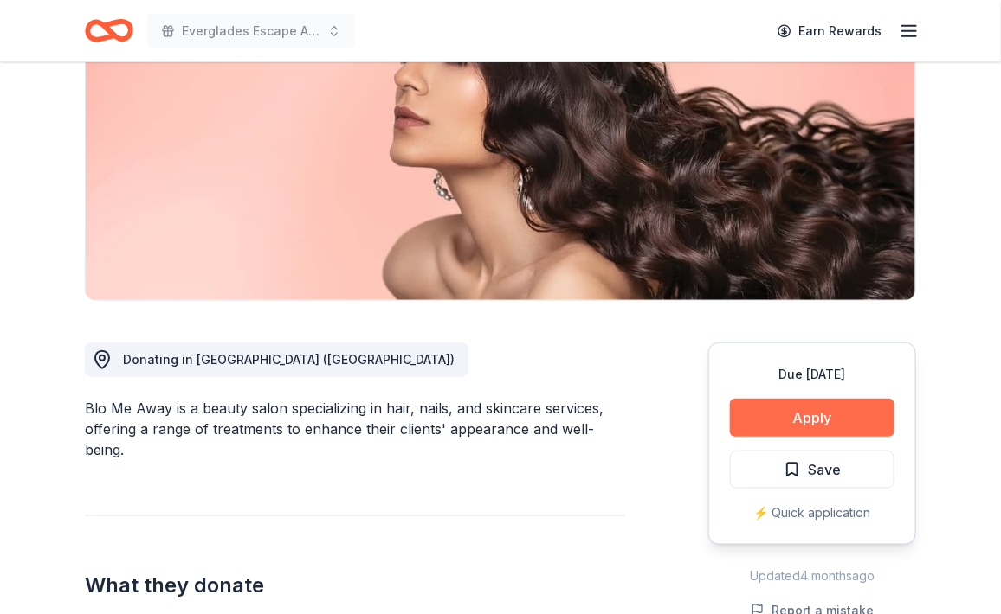 This screenshot has width=1001, height=614. I want to click on a: Home, so click(109, 30).